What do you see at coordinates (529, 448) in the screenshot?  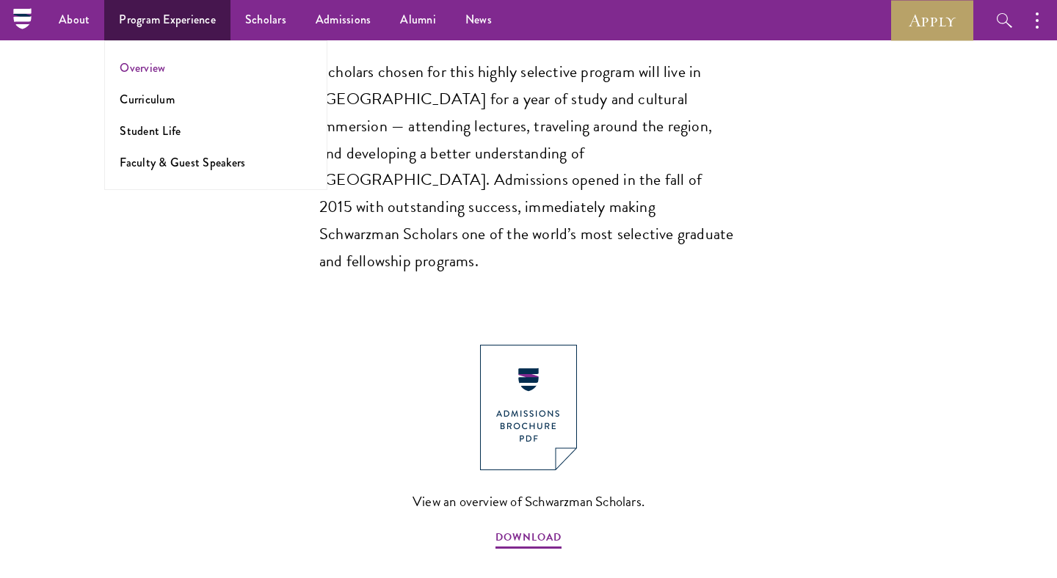 I see `a: View an overview of Schwarzman Scholars. DOWNLOAD` at bounding box center [529, 448].